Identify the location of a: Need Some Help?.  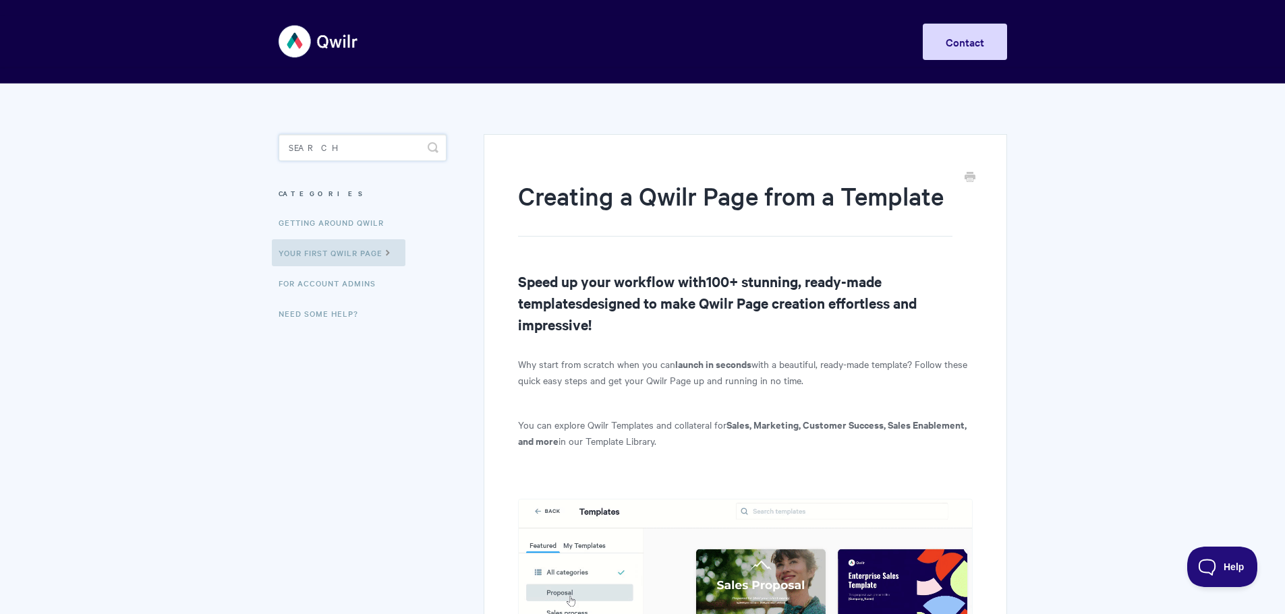
(323, 314).